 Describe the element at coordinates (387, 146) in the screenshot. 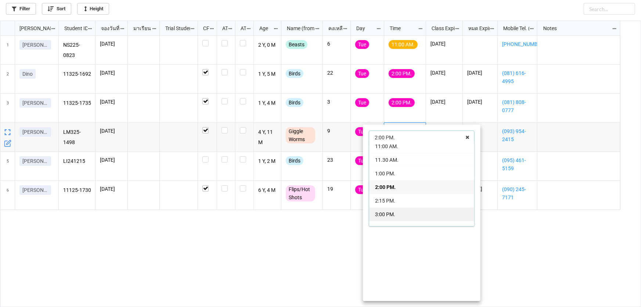

I see `span: 11:00 AM.` at that location.